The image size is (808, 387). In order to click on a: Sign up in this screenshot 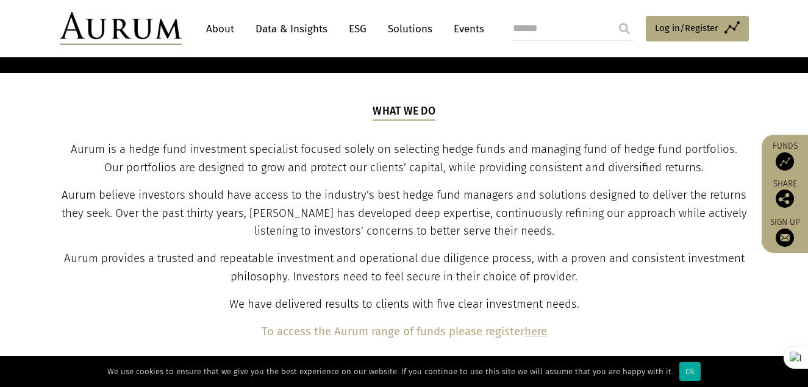, I will do `click(785, 232)`.